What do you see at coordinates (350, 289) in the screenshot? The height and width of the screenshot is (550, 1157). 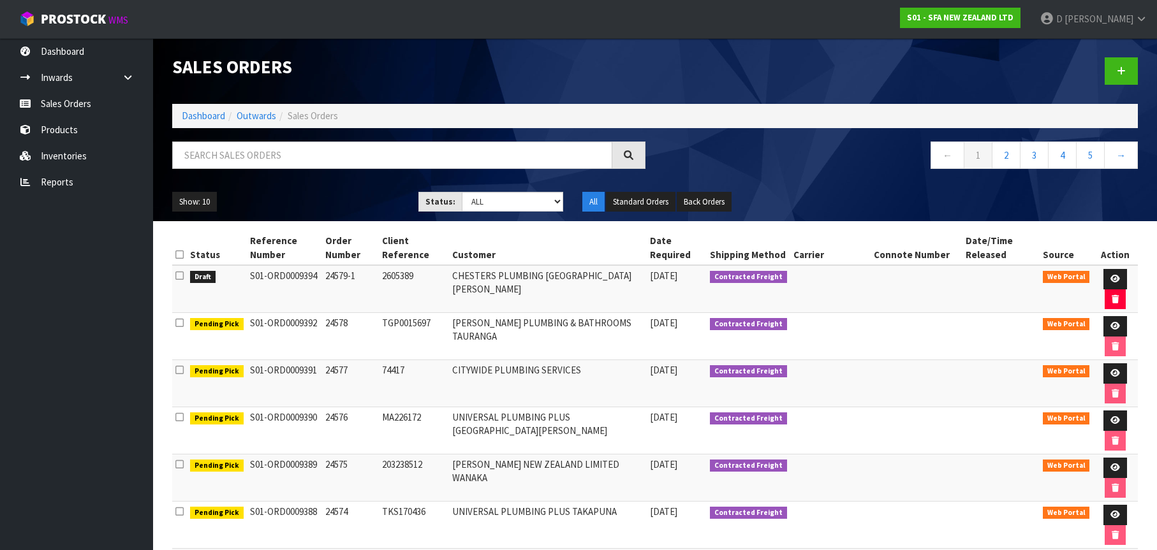 I see `td: 24579-1` at bounding box center [350, 289].